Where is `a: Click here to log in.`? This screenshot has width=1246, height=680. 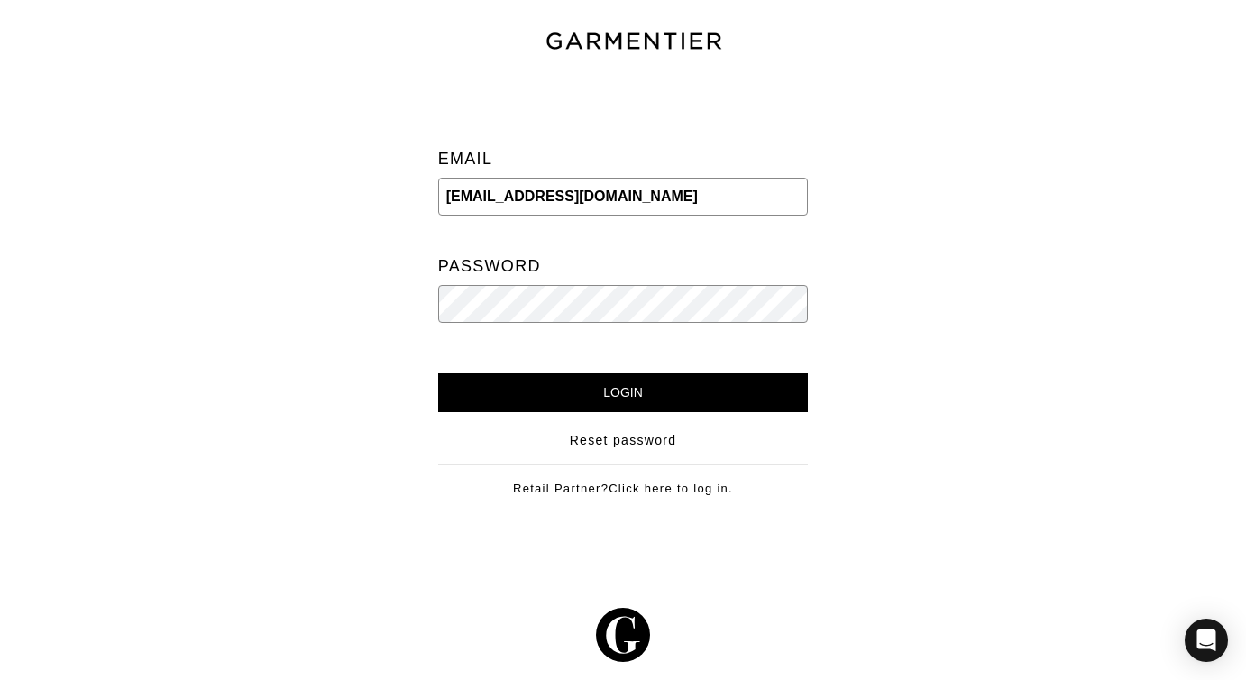 a: Click here to log in. is located at coordinates (671, 488).